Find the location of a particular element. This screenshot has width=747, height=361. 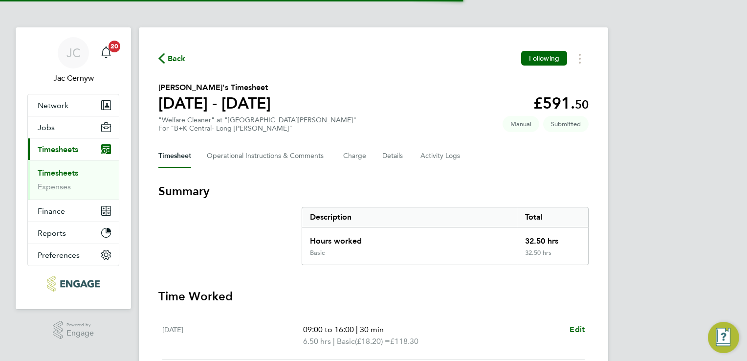

div: Timesheets is located at coordinates (73, 179).